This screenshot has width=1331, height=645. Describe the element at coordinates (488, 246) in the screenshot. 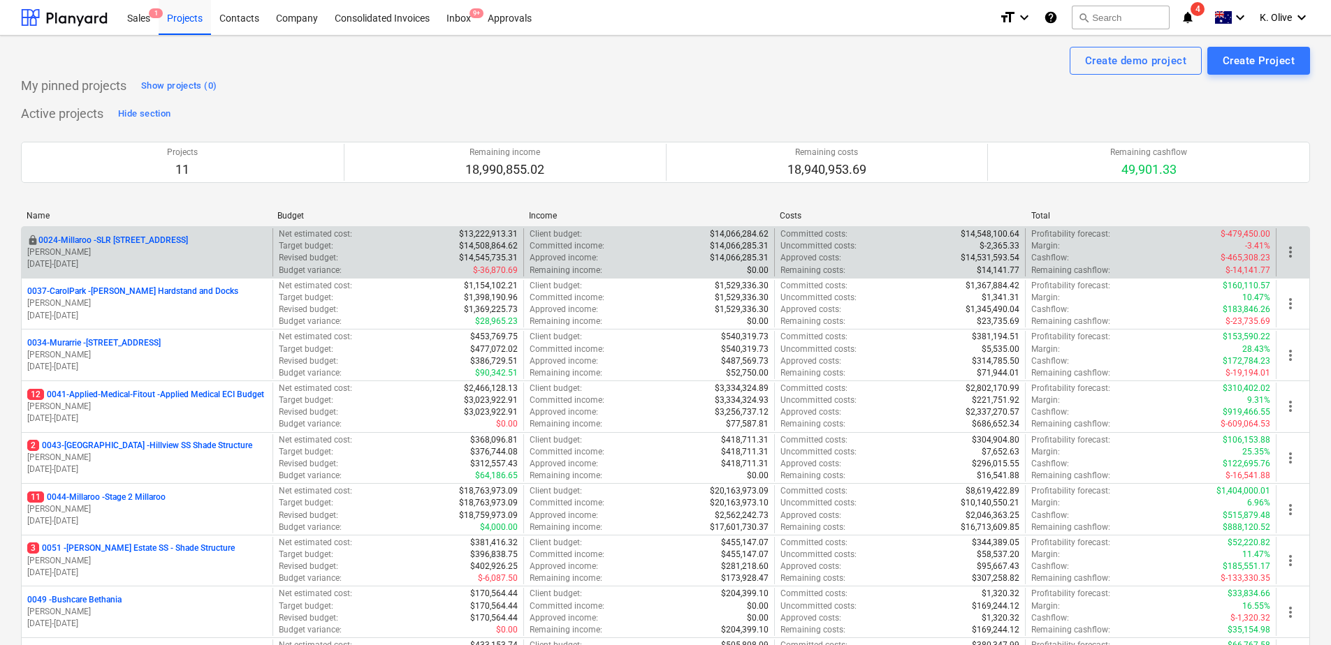

I see `p: $14,508,864.62` at that location.